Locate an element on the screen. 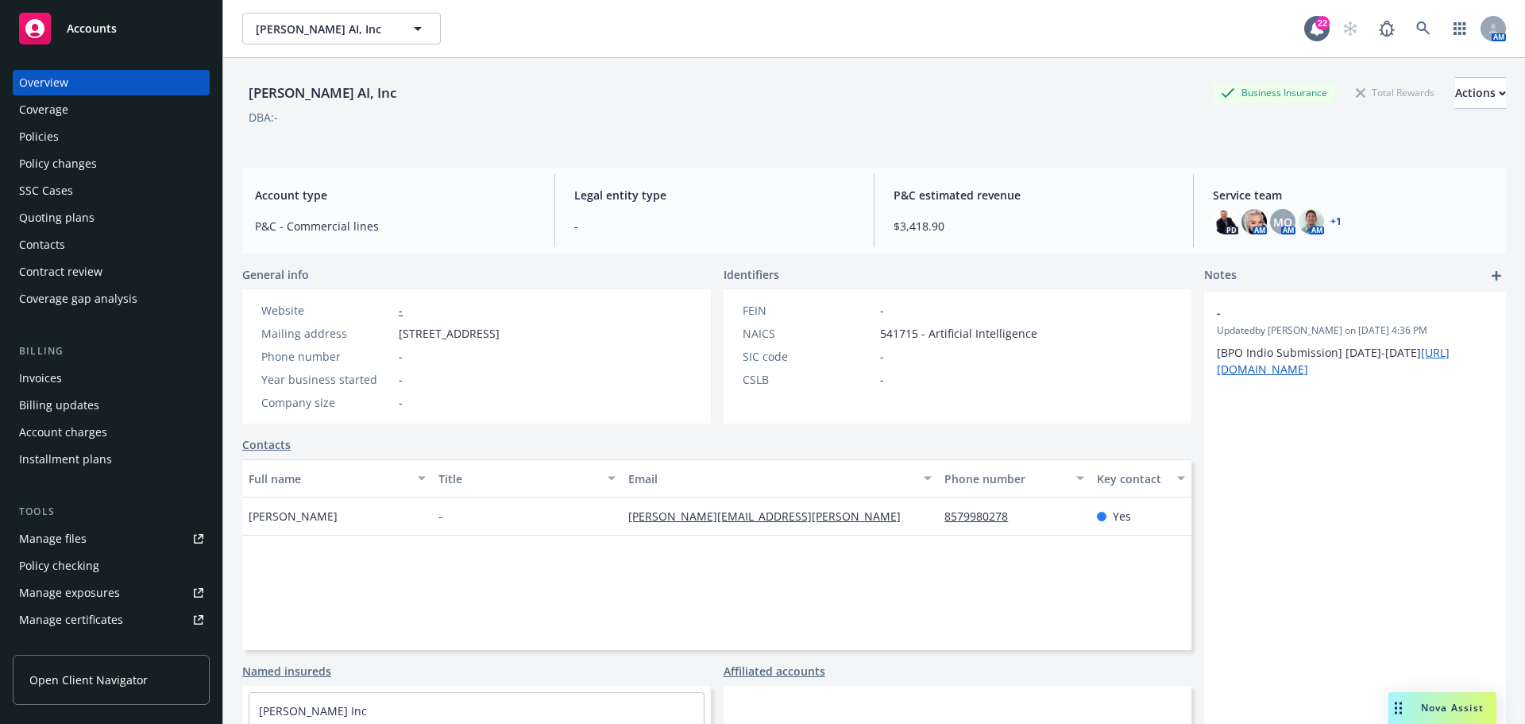  a: SSC Cases is located at coordinates (111, 191).